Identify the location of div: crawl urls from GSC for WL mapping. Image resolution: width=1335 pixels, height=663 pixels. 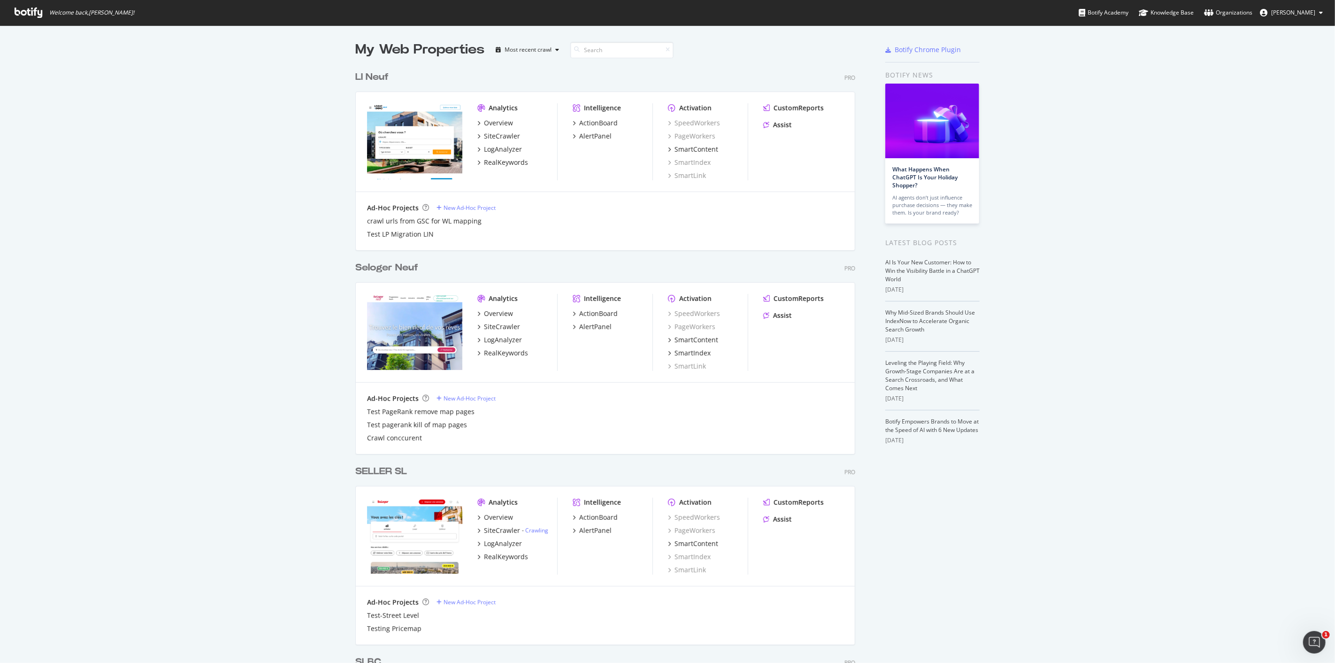
(424, 221).